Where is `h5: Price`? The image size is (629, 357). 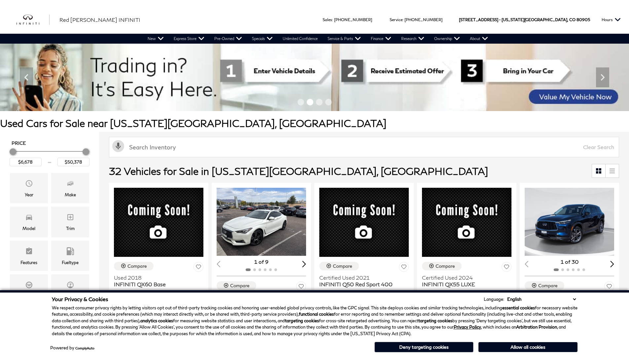
h5: Price is located at coordinates (50, 143).